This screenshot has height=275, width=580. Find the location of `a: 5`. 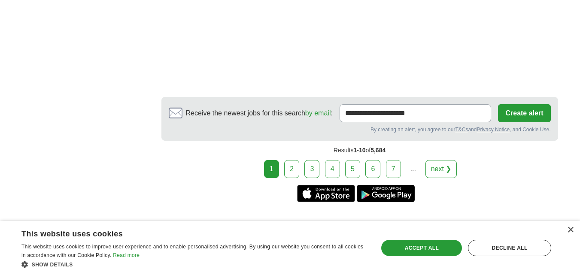

a: 5 is located at coordinates (352, 169).